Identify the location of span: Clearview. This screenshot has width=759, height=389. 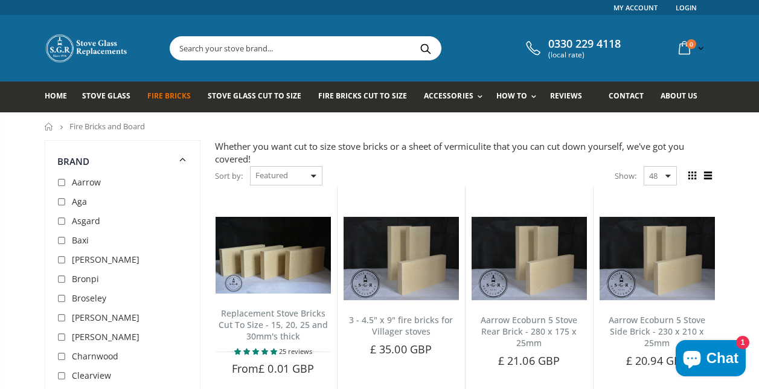
(91, 375).